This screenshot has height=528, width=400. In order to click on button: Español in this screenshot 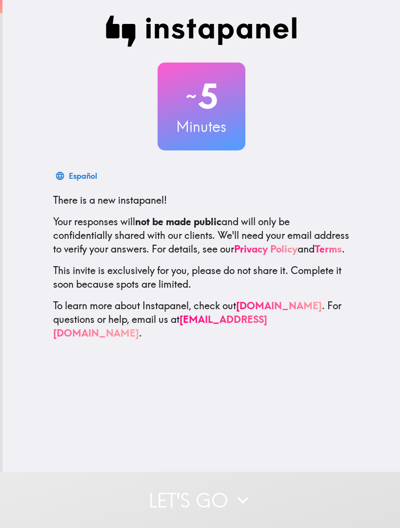, I will do `click(77, 176)`.